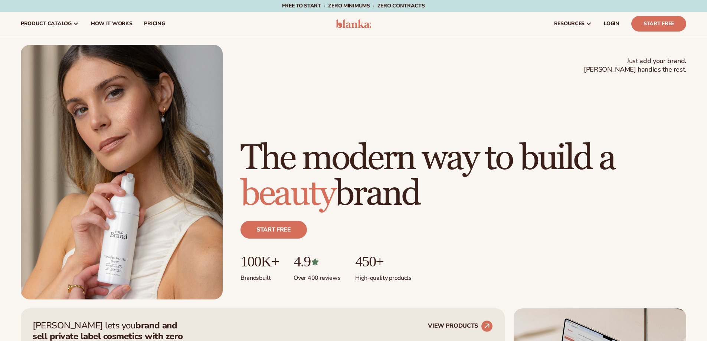  What do you see at coordinates (259, 276) in the screenshot?
I see `p: Brands built` at bounding box center [259, 276].